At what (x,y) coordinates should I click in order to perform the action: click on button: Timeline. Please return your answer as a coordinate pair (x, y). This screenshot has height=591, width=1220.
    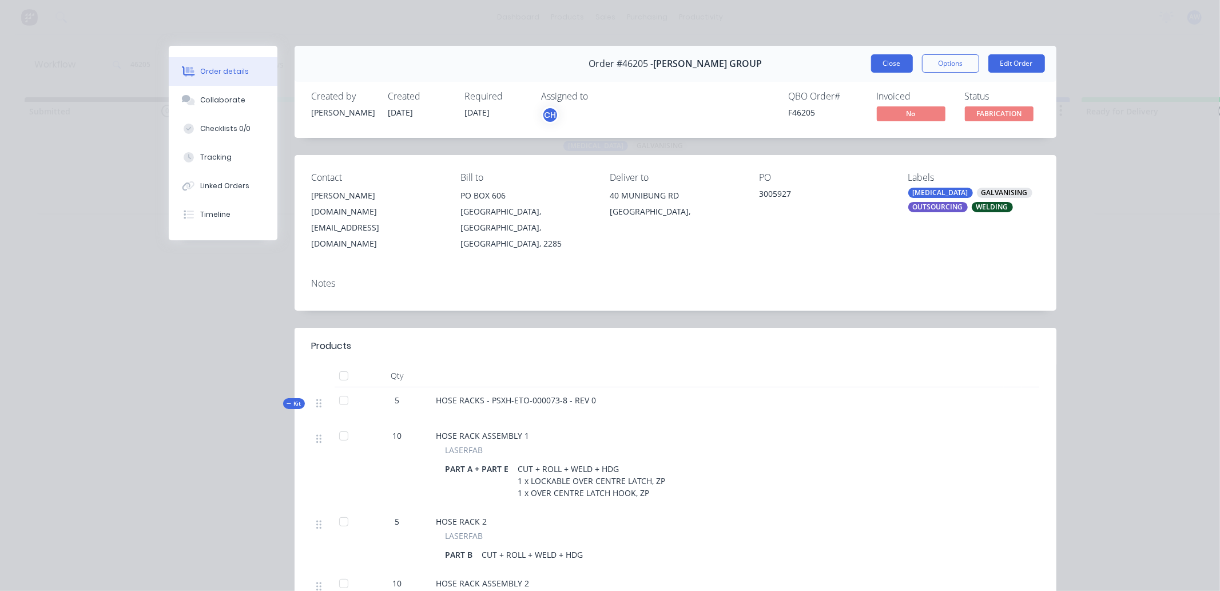
    Looking at the image, I should click on (223, 215).